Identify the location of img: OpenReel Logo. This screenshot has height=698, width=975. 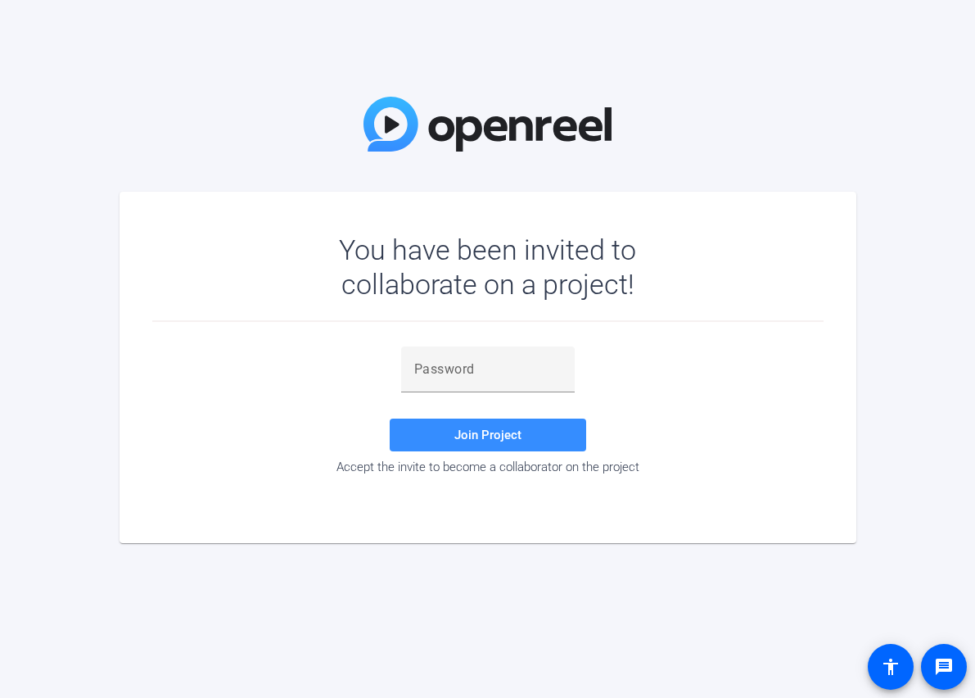
(488, 124).